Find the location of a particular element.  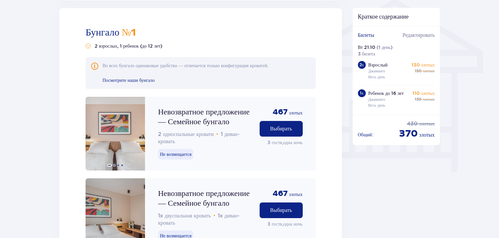

font: 430 is located at coordinates (412, 124).